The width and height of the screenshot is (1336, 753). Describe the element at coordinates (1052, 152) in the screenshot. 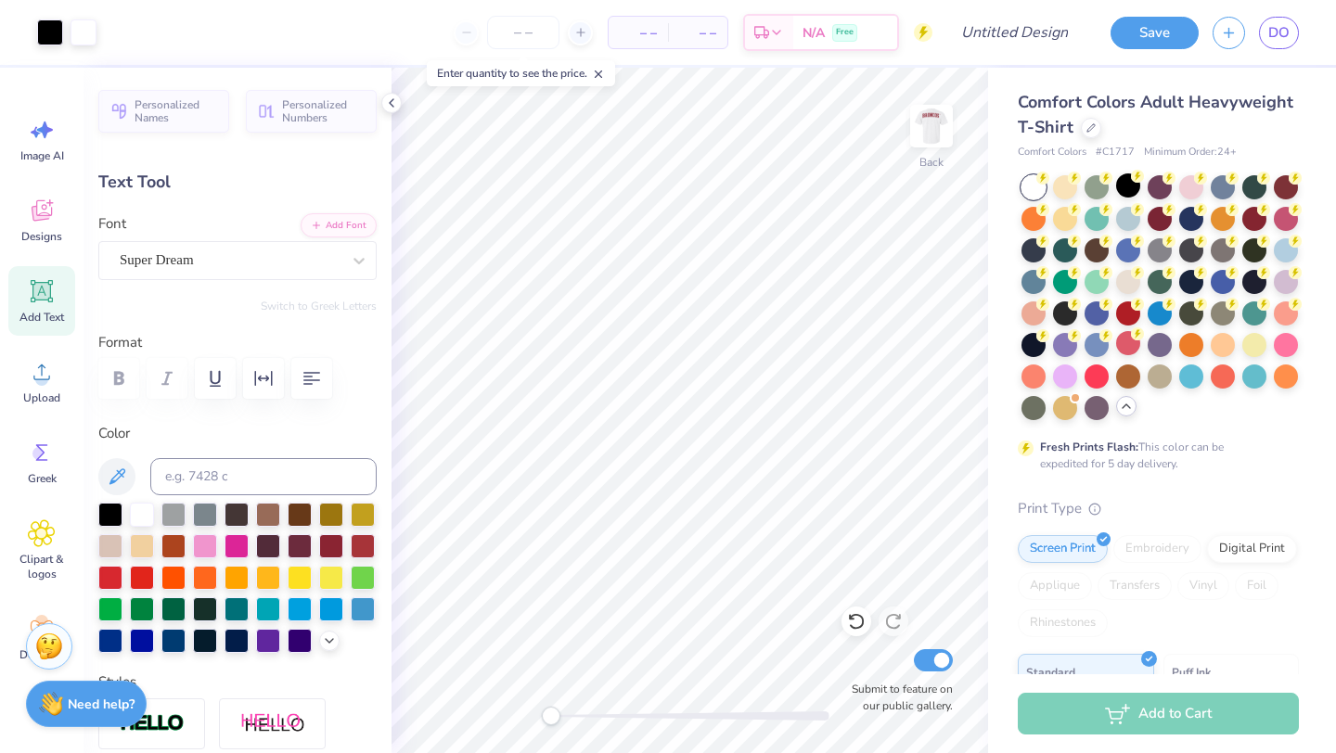

I see `span: Comfort Colors` at that location.